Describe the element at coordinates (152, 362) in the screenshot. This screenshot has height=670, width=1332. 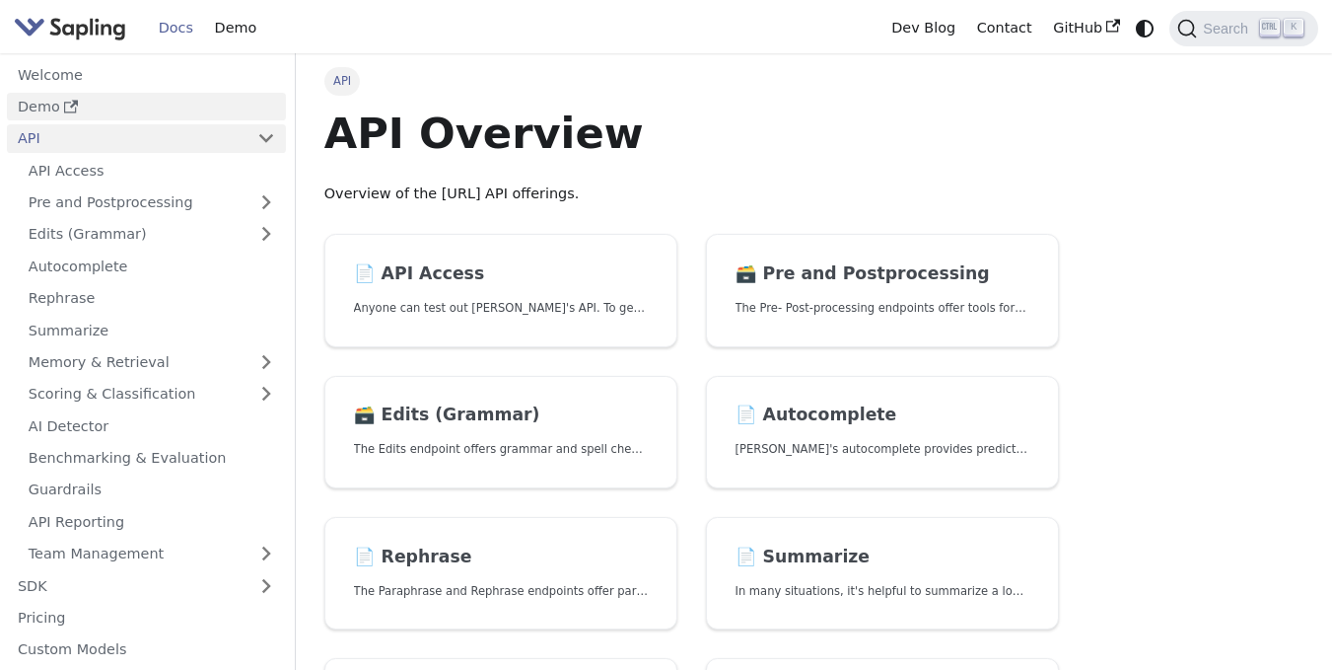
I see `a: Memory & Retrieval` at that location.